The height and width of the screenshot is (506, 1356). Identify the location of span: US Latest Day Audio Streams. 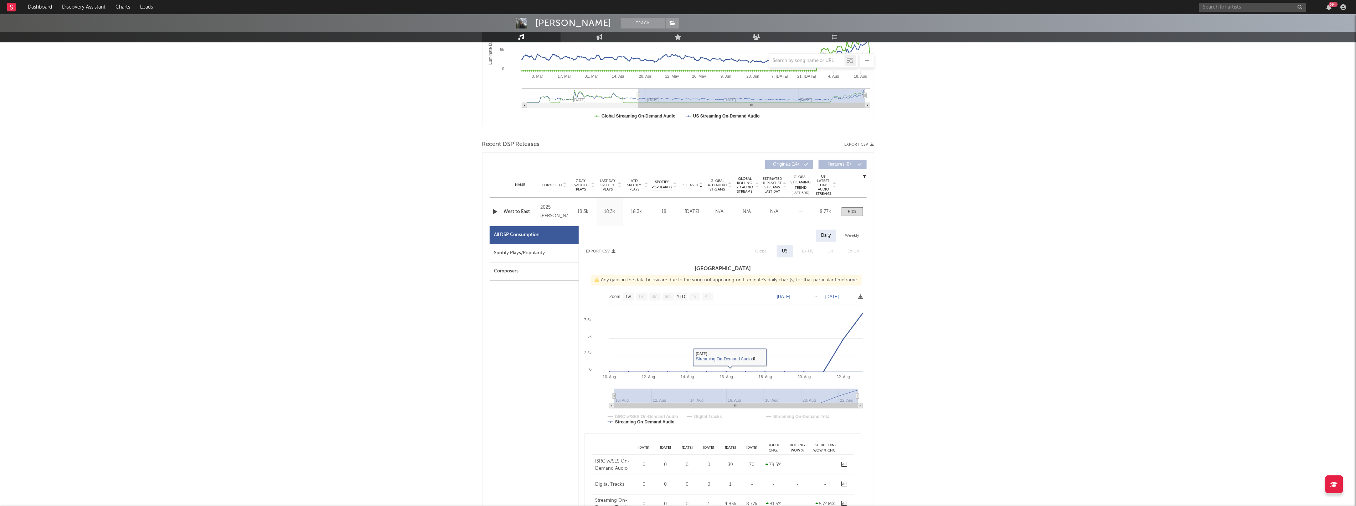
(823, 185).